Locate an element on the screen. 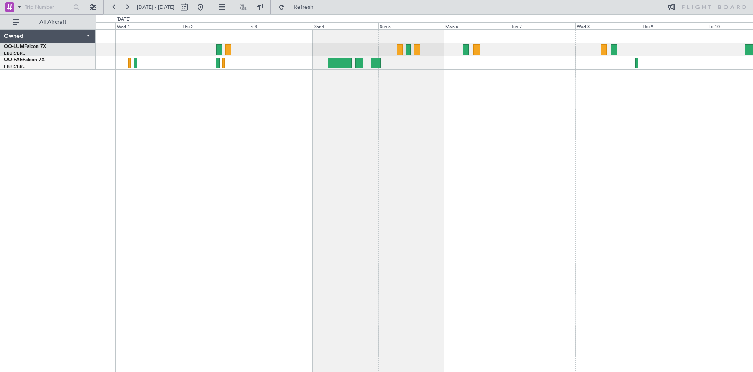  button: All Aircraft is located at coordinates (48, 22).